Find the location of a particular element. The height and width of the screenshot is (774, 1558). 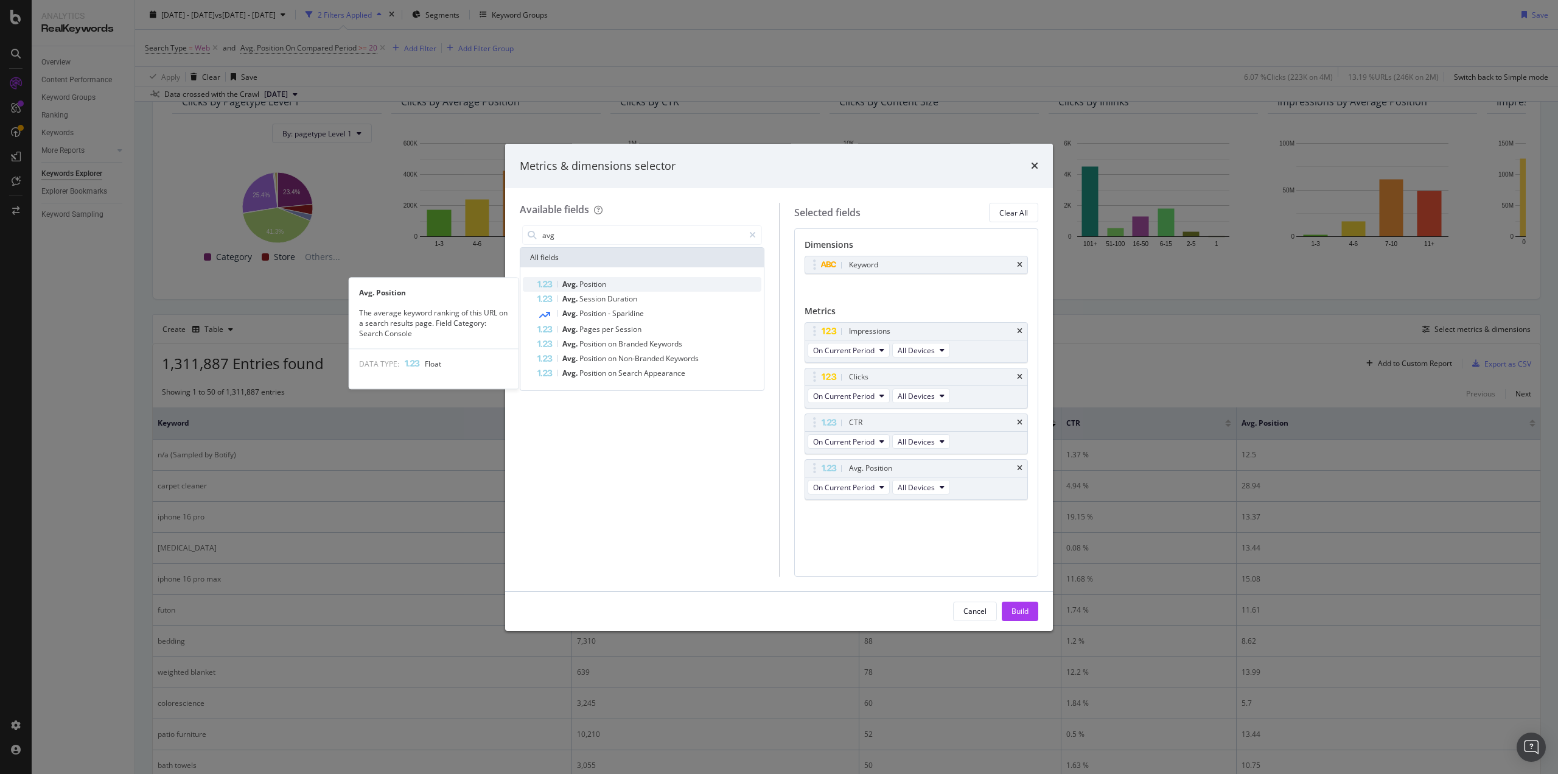

span: Non-Branded is located at coordinates (642, 358).